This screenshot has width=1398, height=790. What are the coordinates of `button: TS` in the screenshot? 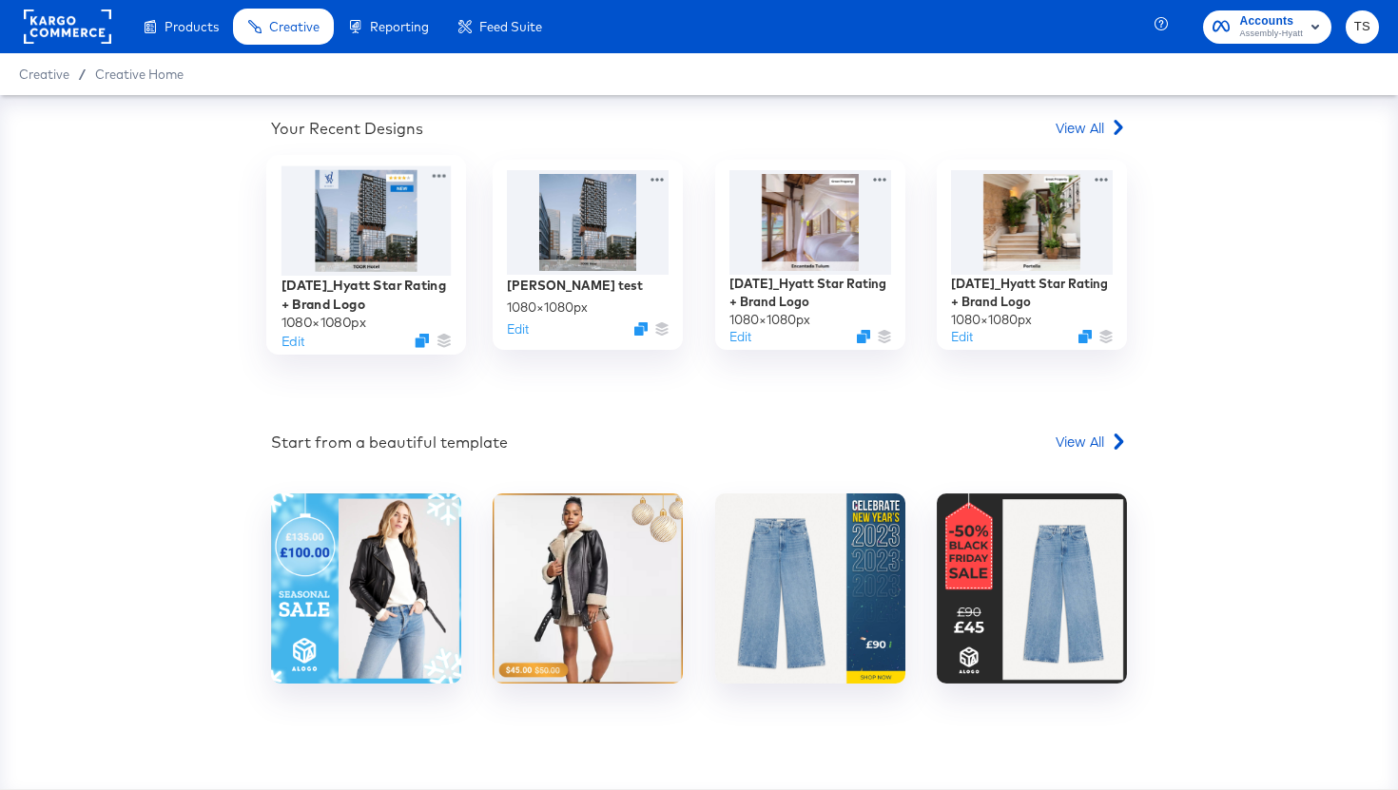 It's located at (1361, 27).